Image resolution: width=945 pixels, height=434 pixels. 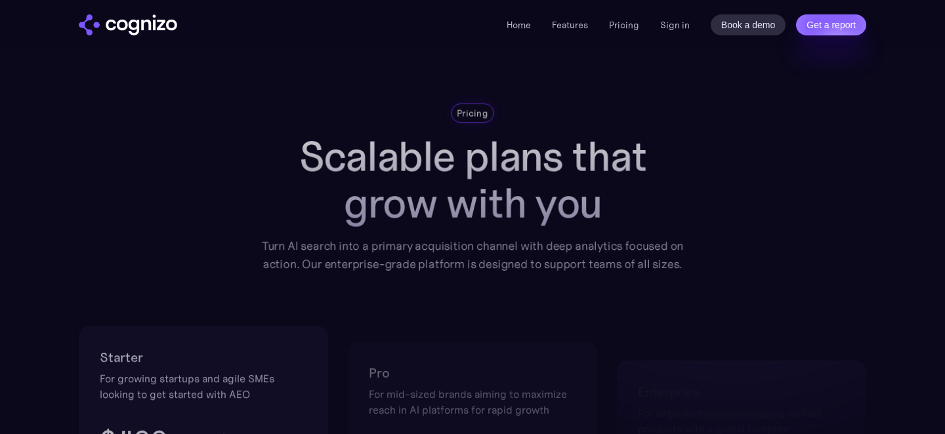 What do you see at coordinates (624, 25) in the screenshot?
I see `a: Pricing` at bounding box center [624, 25].